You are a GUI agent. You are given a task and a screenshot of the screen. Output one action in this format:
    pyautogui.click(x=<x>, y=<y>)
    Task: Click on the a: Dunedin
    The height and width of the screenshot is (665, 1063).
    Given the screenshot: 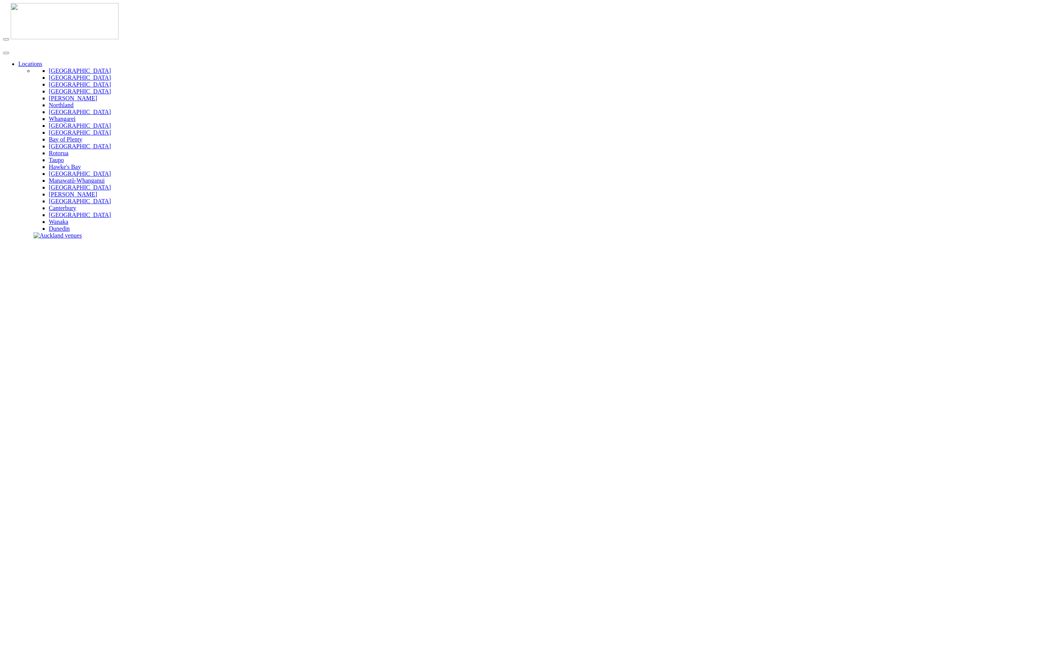 What is the action you would take?
    pyautogui.click(x=59, y=228)
    